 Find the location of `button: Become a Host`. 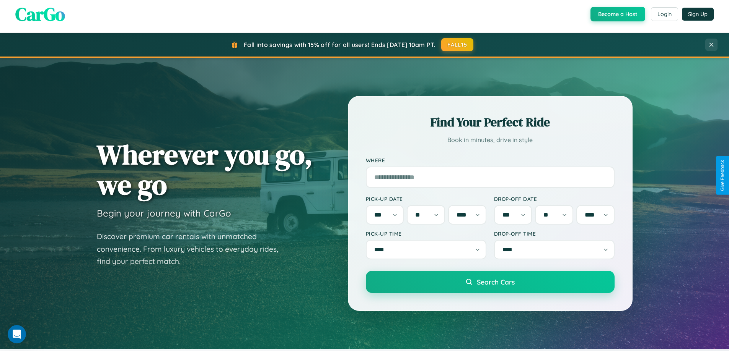

button: Become a Host is located at coordinates (617, 14).